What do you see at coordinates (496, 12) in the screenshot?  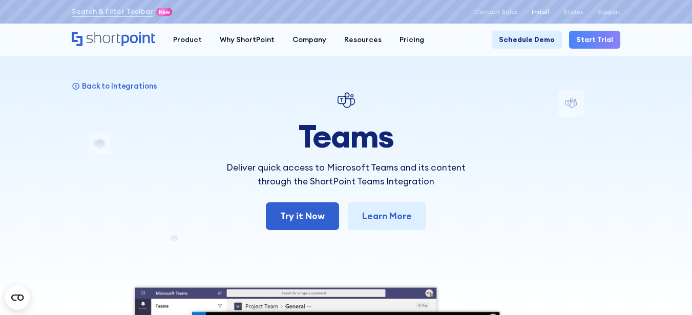 I see `p: Contact Sales` at bounding box center [496, 12].